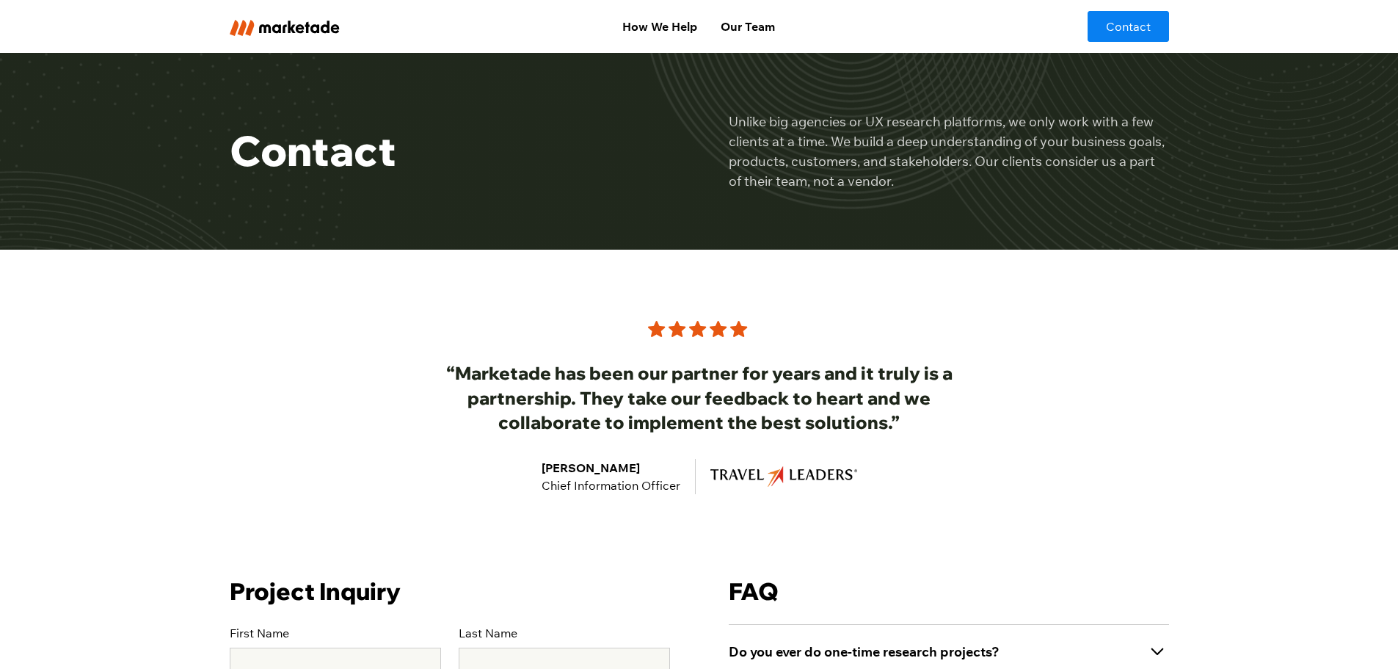 Image resolution: width=1398 pixels, height=669 pixels. Describe the element at coordinates (949, 592) in the screenshot. I see `h4: FAQ` at that location.